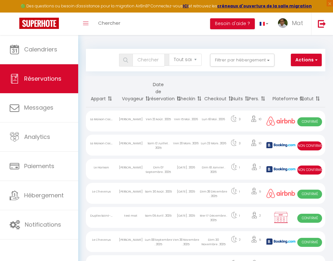 The image size is (333, 261). Describe the element at coordinates (131, 92) in the screenshot. I see `th: Sort by guest` at that location.